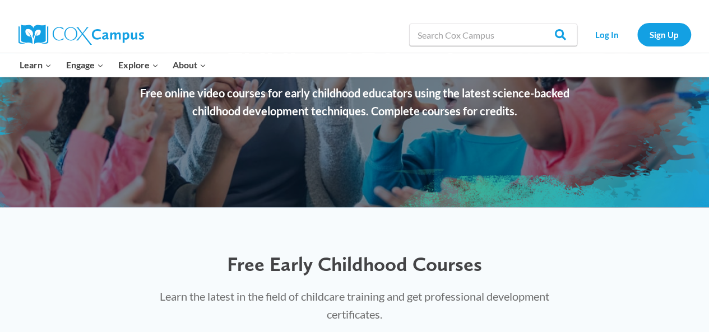 The image size is (709, 332). What do you see at coordinates (607, 34) in the screenshot?
I see `a: Log In` at bounding box center [607, 34].